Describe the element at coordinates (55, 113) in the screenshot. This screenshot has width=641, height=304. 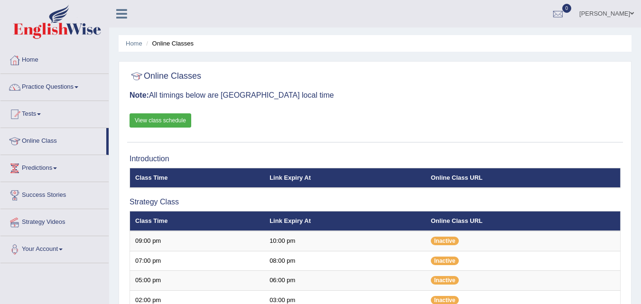
I see `a: Tests` at that location.